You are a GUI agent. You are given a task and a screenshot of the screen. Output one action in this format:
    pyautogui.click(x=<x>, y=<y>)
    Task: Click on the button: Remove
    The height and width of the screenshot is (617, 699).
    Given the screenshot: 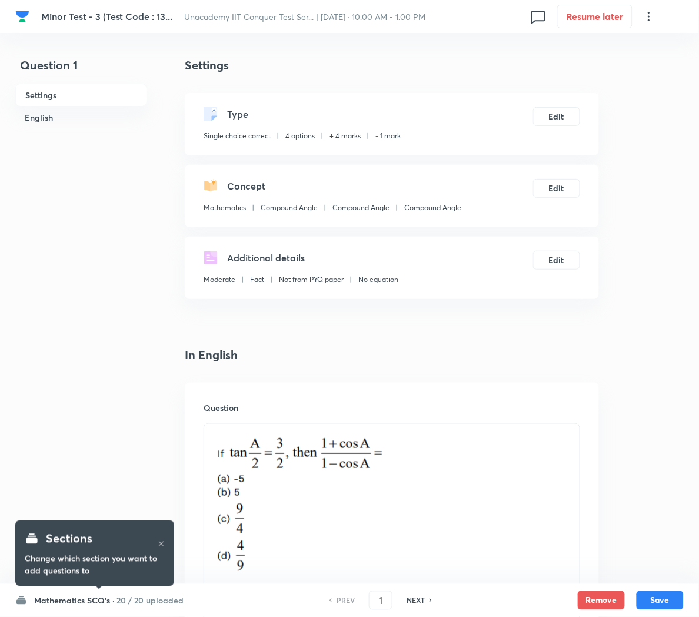 What is the action you would take?
    pyautogui.click(x=602, y=601)
    